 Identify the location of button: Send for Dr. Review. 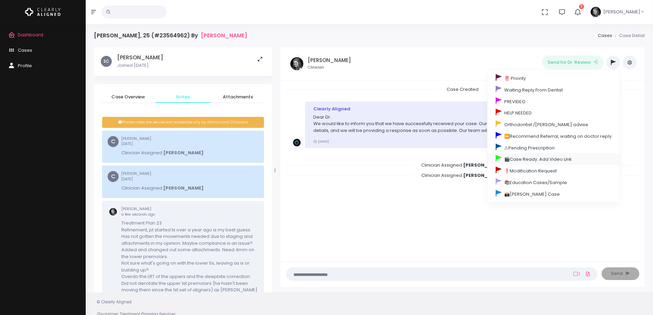
(573, 62).